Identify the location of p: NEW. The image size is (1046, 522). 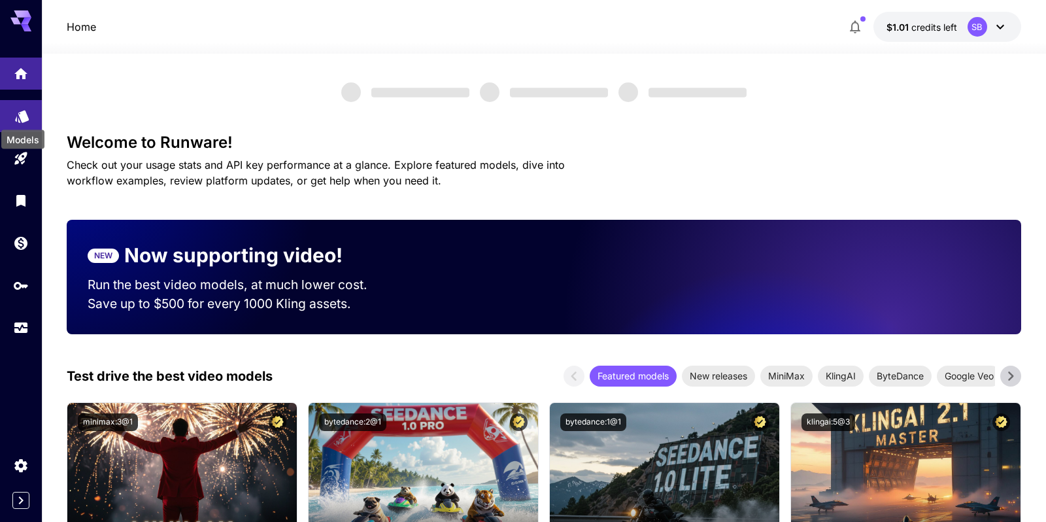
(103, 256).